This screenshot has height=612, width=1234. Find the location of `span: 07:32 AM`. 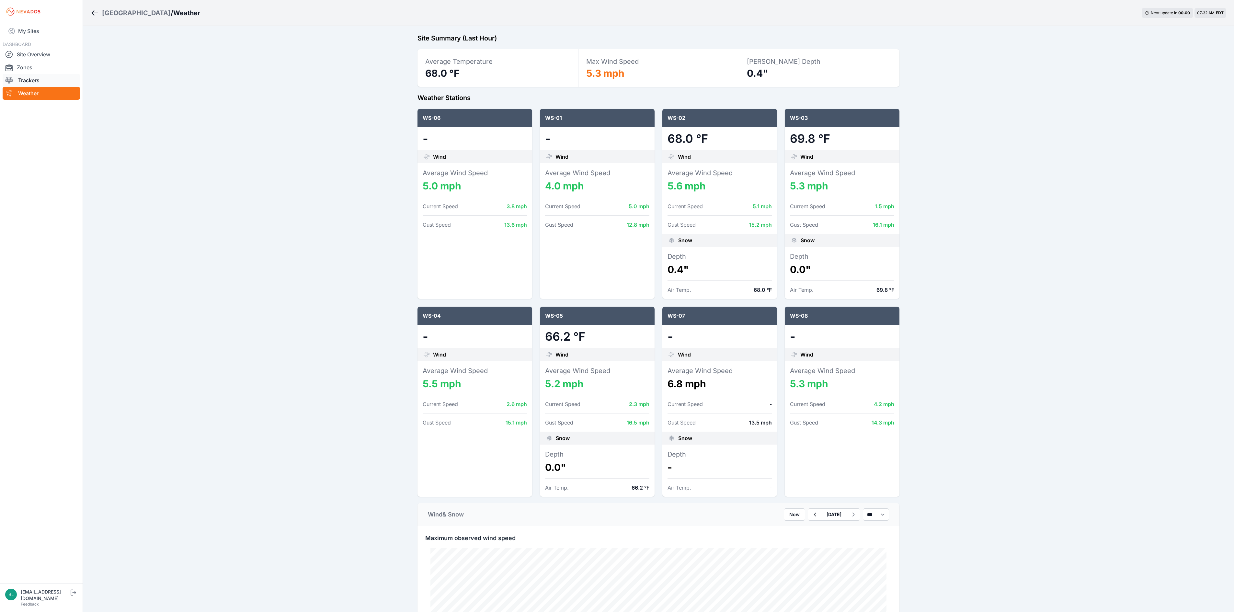

span: 07:32 AM is located at coordinates (1206, 13).